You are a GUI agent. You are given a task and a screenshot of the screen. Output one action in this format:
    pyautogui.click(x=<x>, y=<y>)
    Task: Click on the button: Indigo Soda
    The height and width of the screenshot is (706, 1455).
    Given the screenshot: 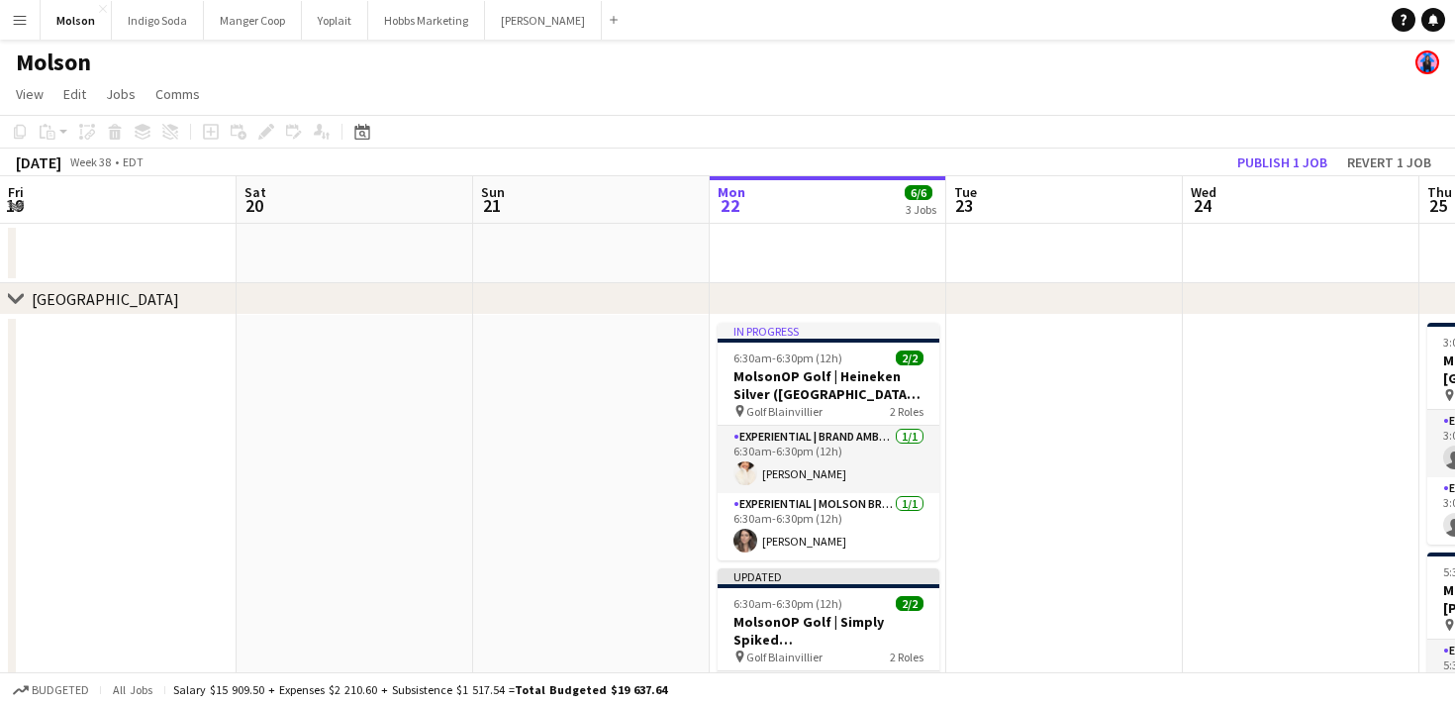 What is the action you would take?
    pyautogui.click(x=157, y=20)
    